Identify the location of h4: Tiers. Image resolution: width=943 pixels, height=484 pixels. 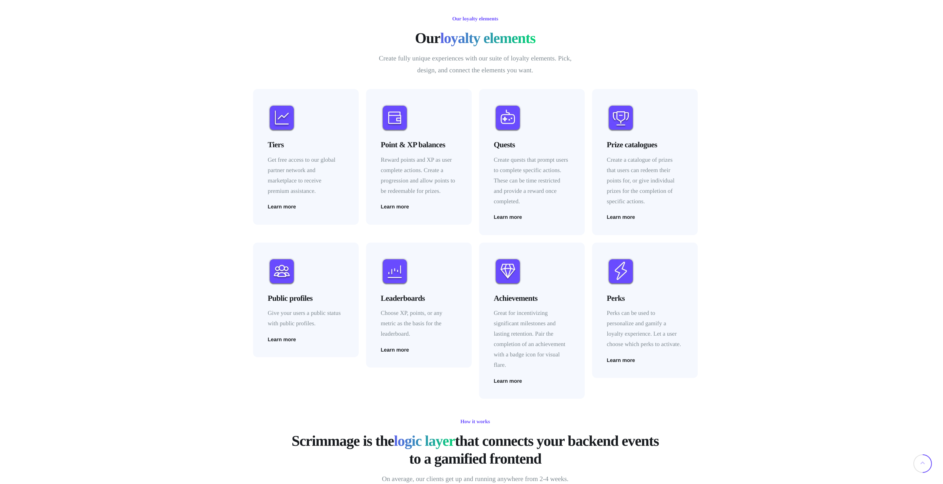
(306, 145).